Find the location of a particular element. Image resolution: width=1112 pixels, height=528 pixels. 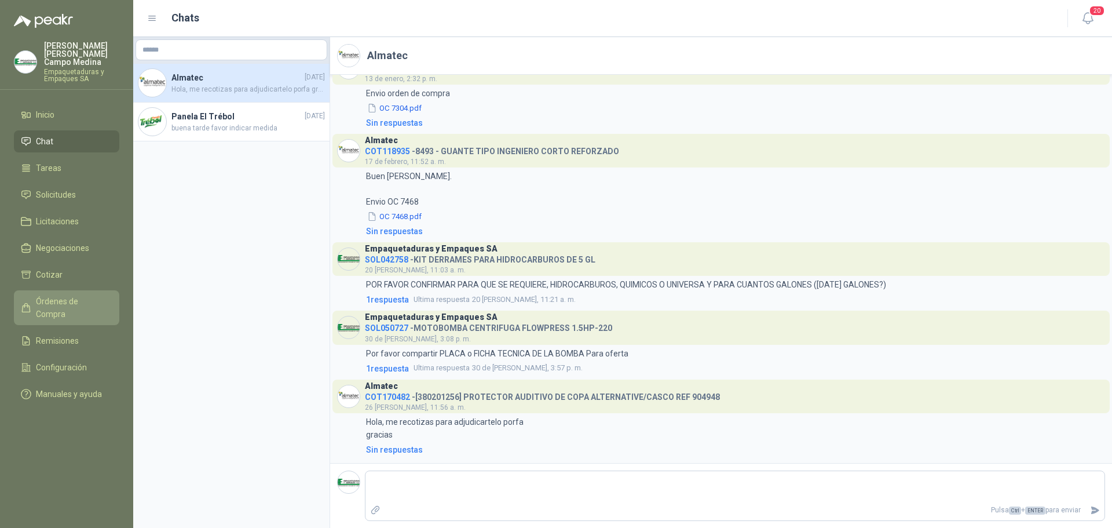

span: Licitaciones is located at coordinates (57, 221).